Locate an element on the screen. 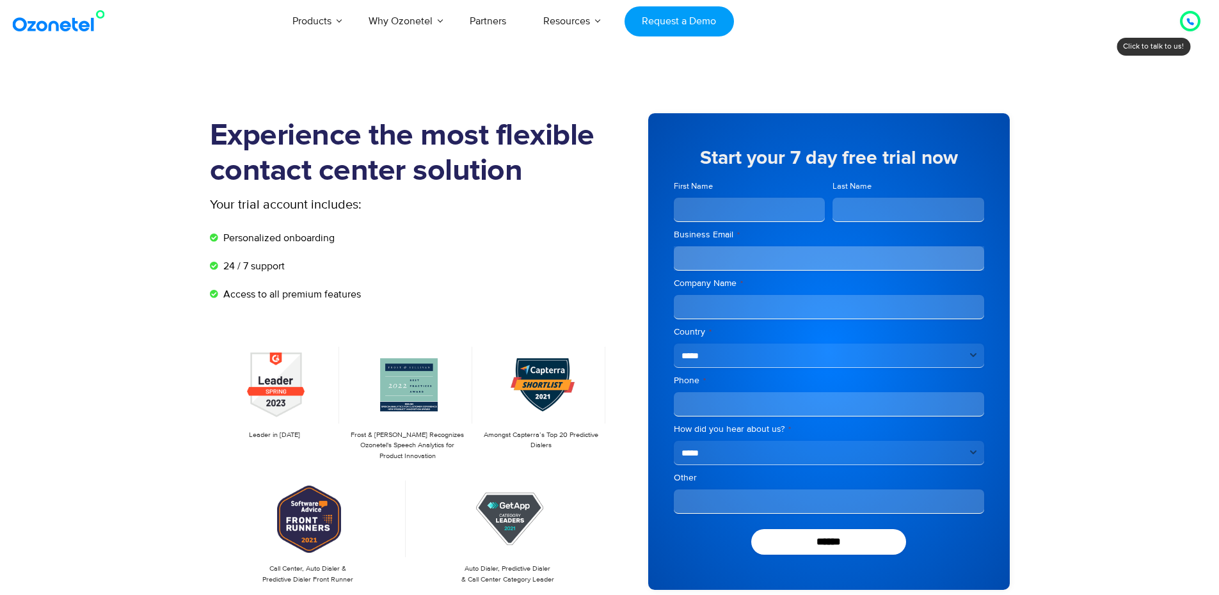 This screenshot has width=1219, height=595. label: Phone is located at coordinates (829, 381).